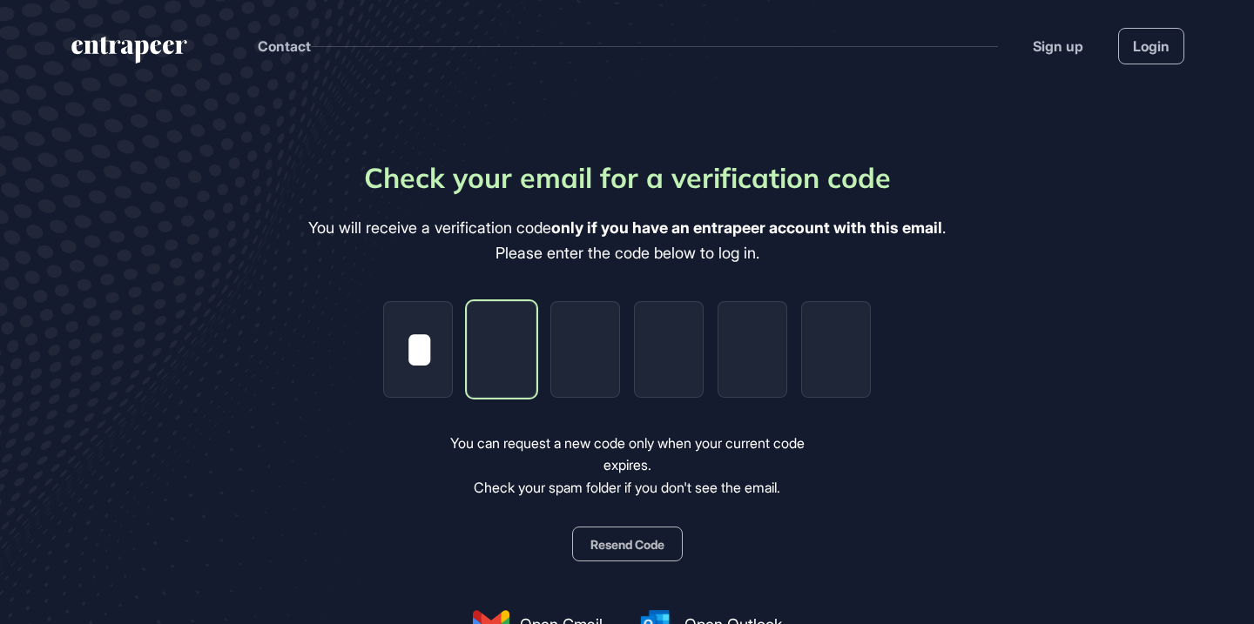  Describe the element at coordinates (1151, 46) in the screenshot. I see `a: Login` at that location.